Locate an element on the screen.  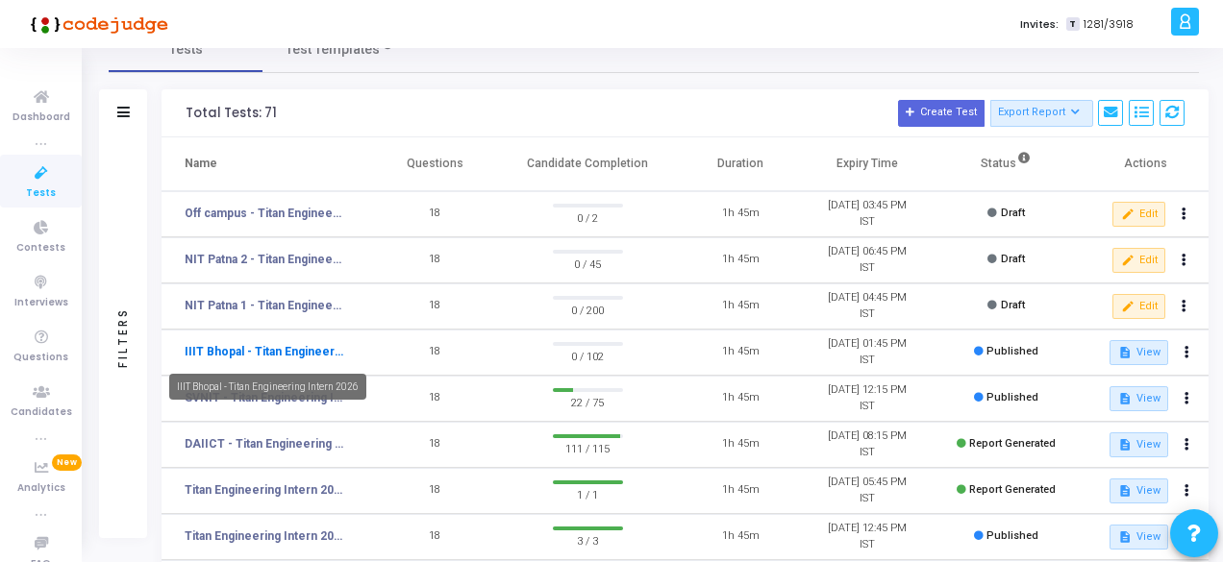
span: Test Templates is located at coordinates (333, 49).